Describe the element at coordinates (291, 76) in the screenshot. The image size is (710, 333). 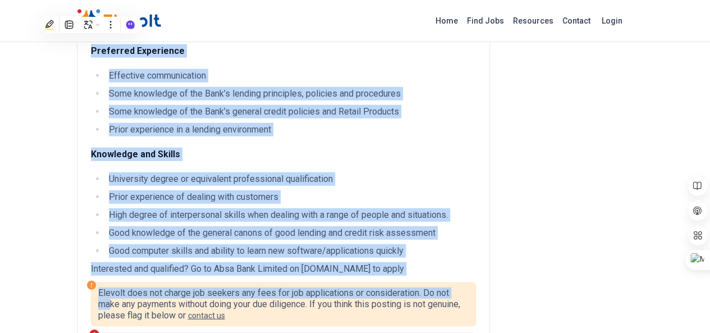
I see `li: Effective communication` at that location.